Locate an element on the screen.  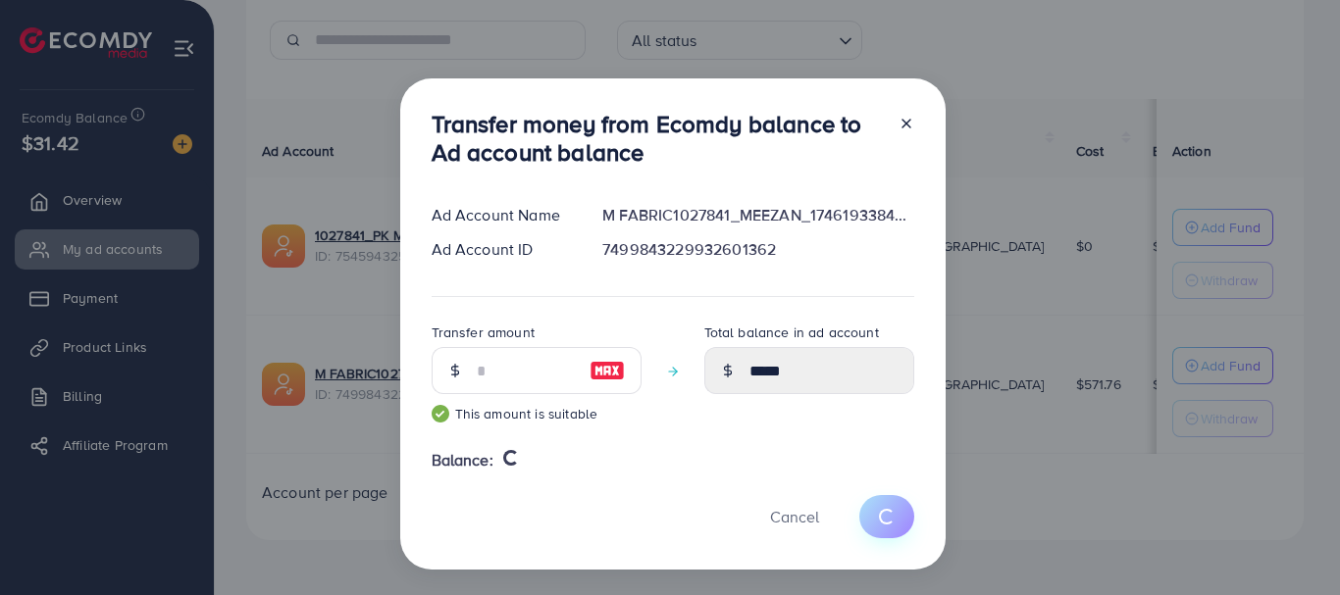
h3: Transfer money from Ecomdy balance to Ad account balance is located at coordinates (657, 138).